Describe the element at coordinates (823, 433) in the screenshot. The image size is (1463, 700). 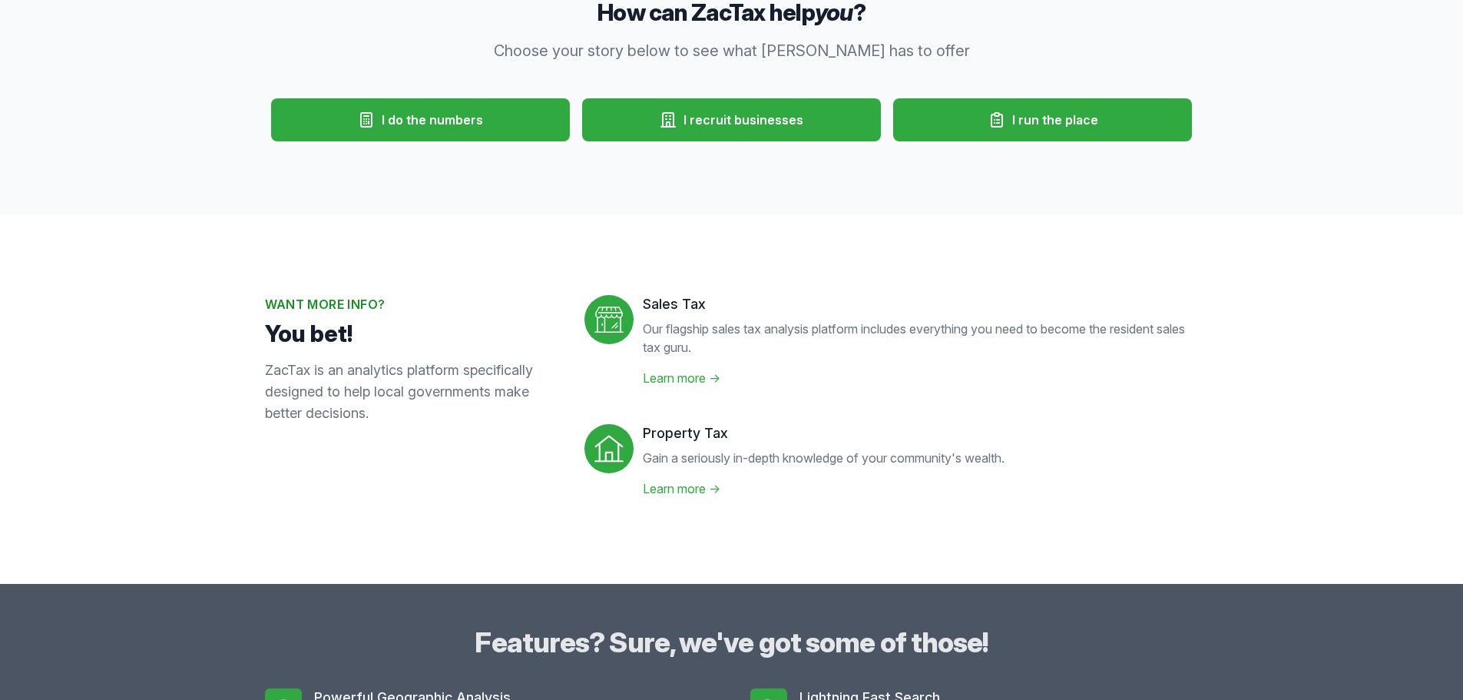
I see `dt: Property Tax` at that location.